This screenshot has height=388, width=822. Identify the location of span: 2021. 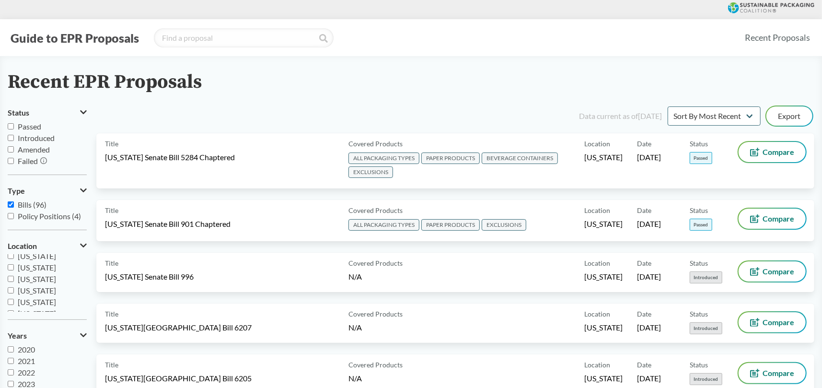
(26, 360).